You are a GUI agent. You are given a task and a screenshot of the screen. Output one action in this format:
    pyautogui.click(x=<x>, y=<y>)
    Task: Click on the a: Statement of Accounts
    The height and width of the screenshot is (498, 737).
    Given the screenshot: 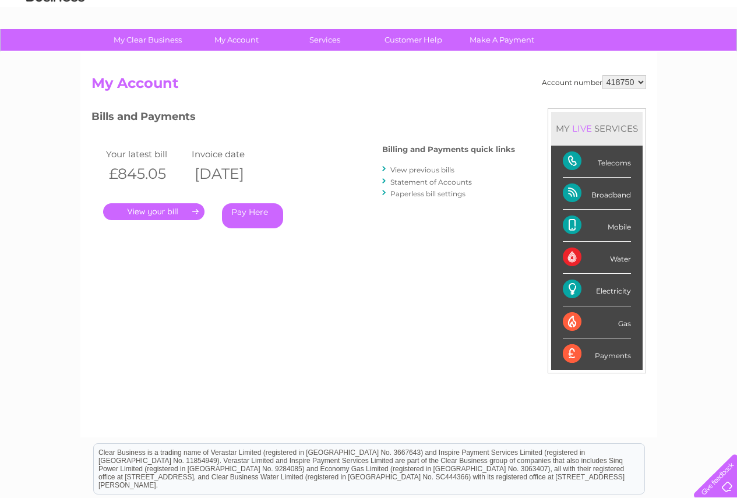 What is the action you would take?
    pyautogui.click(x=431, y=182)
    